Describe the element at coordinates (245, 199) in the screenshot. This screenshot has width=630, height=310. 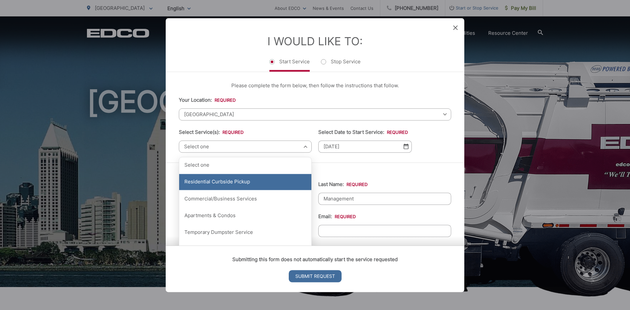
I see `div: Commercial/Business Services` at that location.